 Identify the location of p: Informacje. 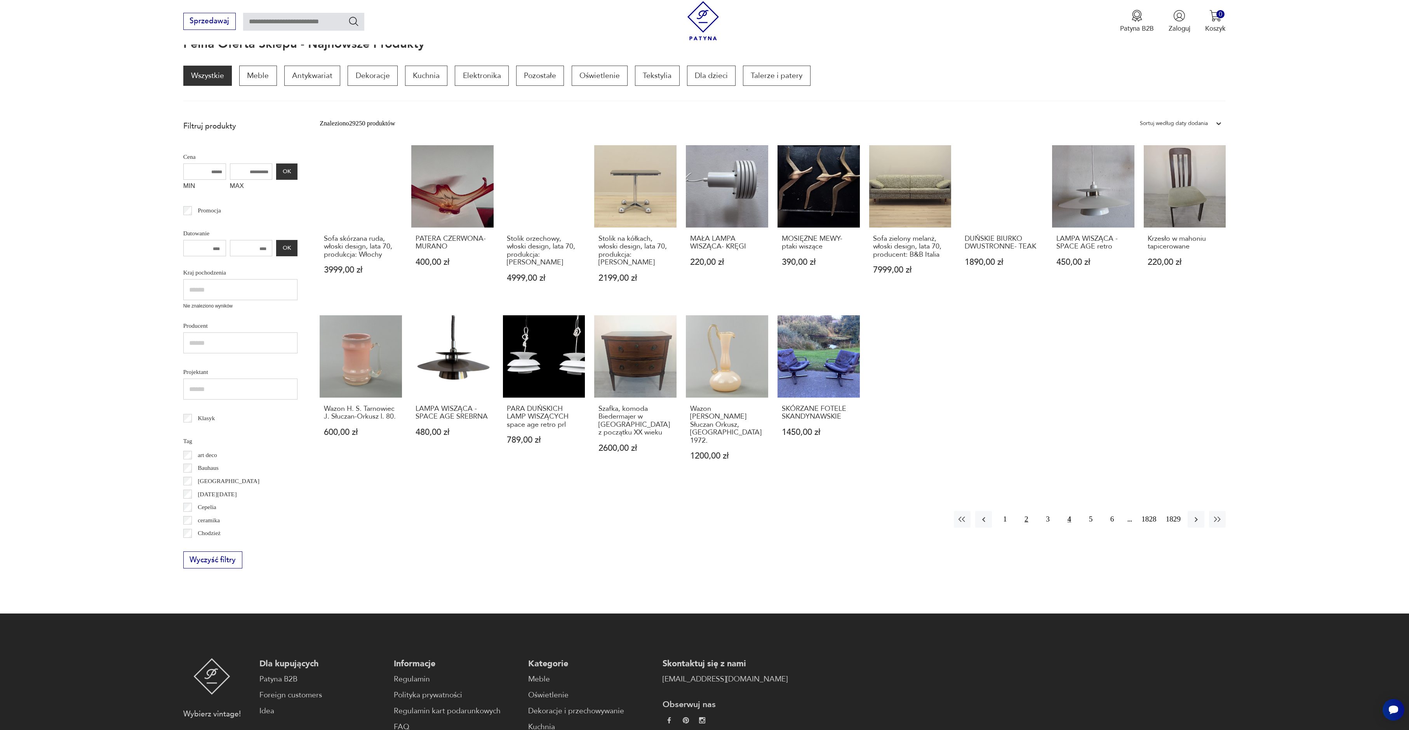
(456, 664).